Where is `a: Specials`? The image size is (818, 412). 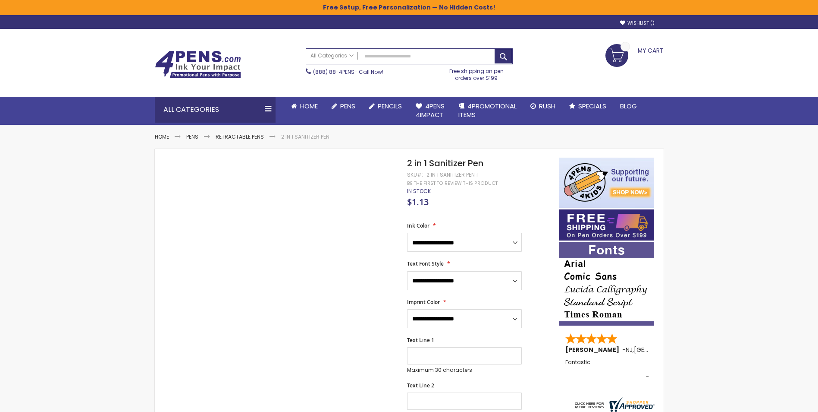
a: Specials is located at coordinates (588, 106).